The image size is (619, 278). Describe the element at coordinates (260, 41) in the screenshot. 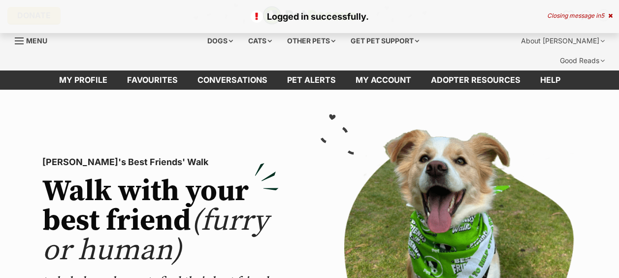

I see `div: Cats` at that location.